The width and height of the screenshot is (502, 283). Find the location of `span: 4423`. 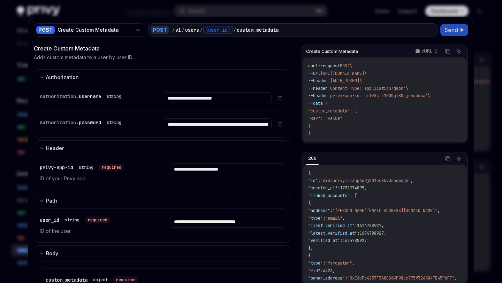

span: 4423 is located at coordinates (328, 271).